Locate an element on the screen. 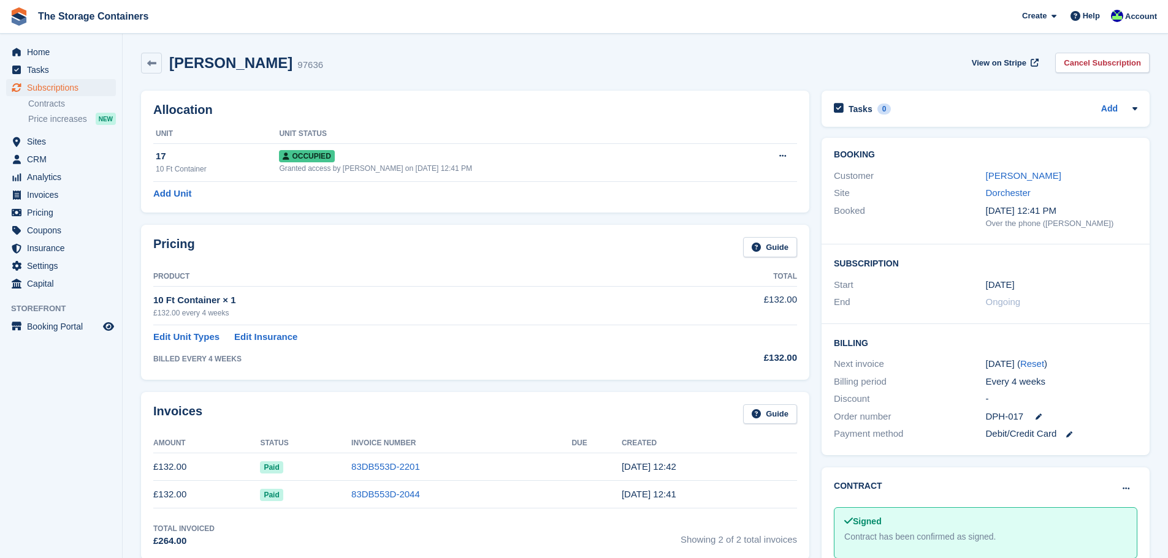 The width and height of the screenshot is (1168, 558). span: DPH-017 is located at coordinates (1005, 417).